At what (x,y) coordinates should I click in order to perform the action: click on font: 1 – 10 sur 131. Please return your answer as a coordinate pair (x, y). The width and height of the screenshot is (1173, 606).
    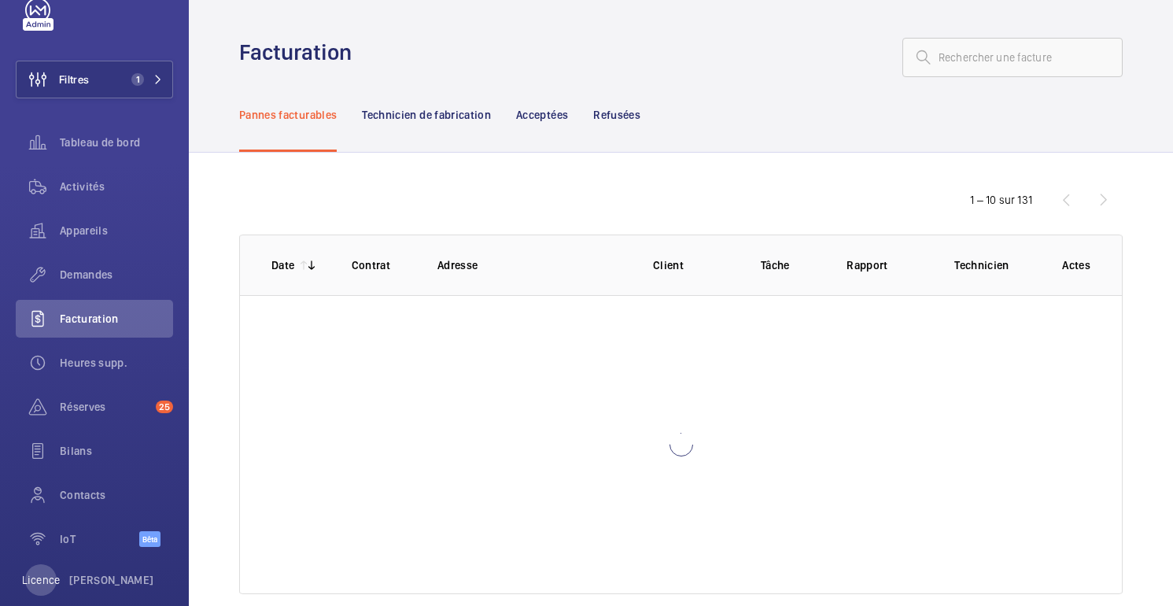
    Looking at the image, I should click on (1000, 200).